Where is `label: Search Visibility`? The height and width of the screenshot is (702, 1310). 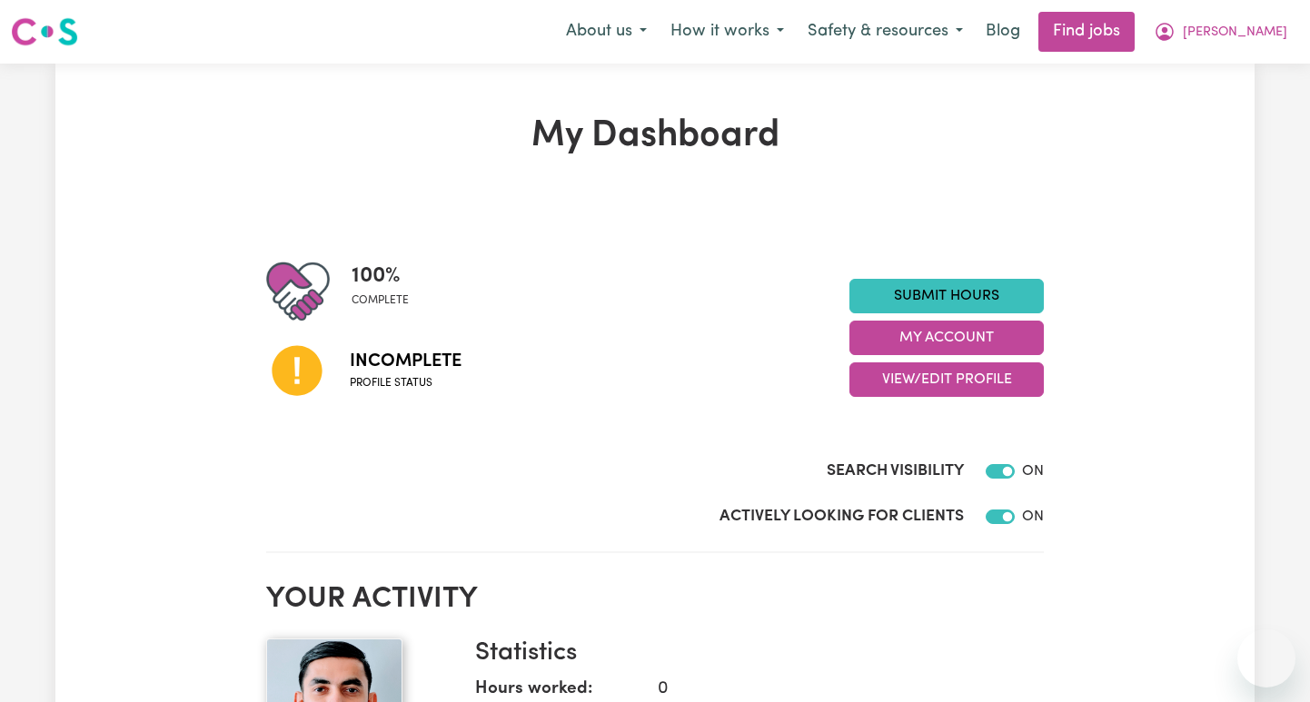 label: Search Visibility is located at coordinates (895, 471).